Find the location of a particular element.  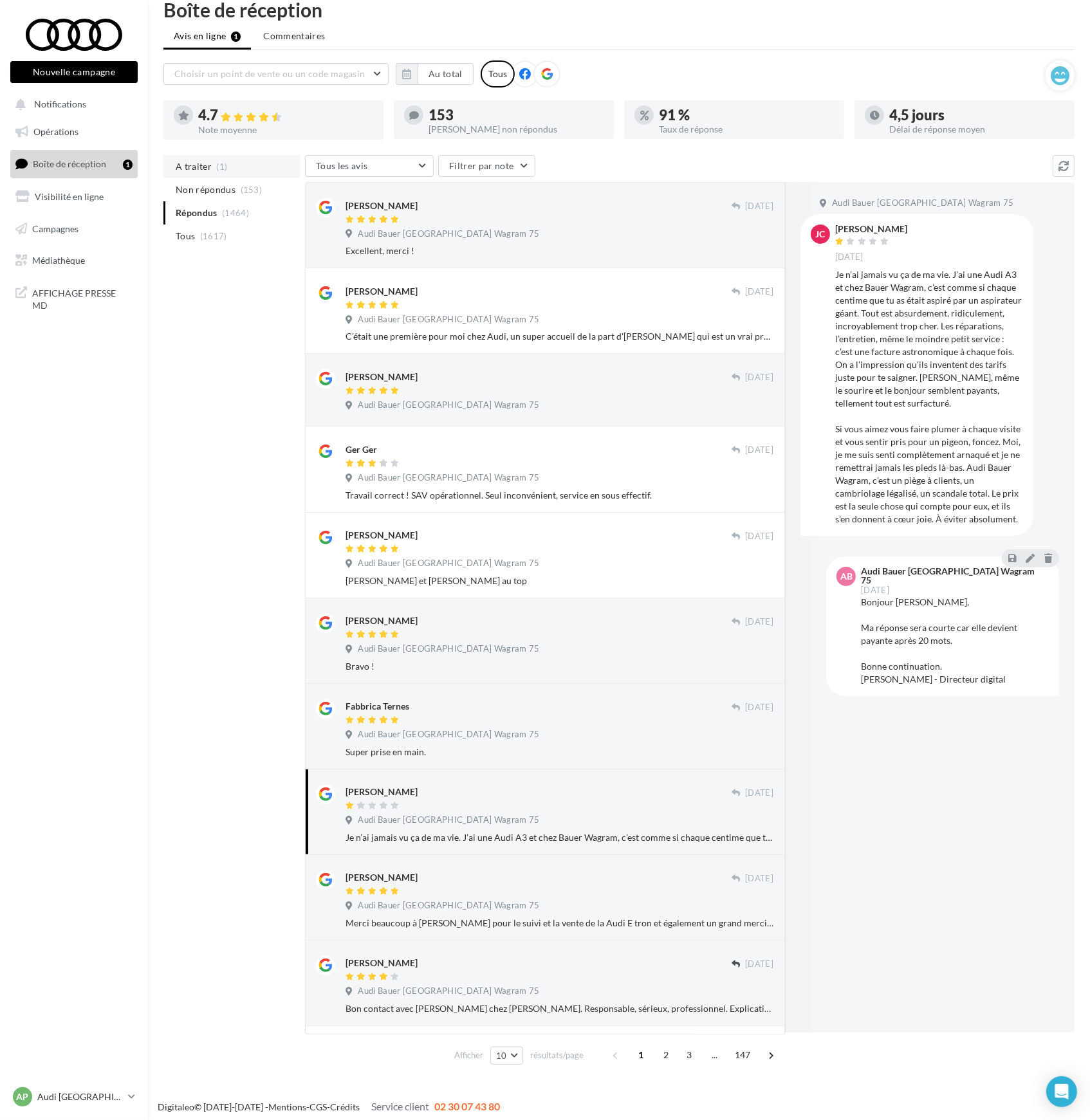

div: 4,5 jours is located at coordinates (977, 115).